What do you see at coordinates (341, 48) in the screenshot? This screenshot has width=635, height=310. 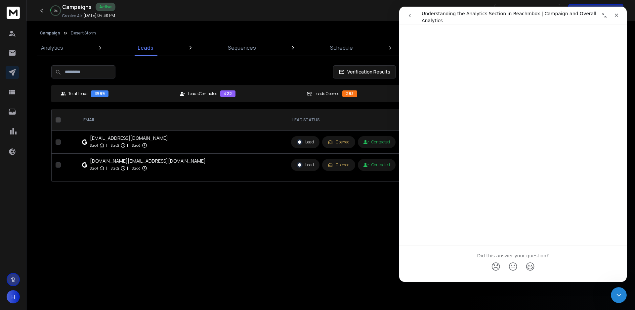 I see `a: Schedule` at bounding box center [341, 48].